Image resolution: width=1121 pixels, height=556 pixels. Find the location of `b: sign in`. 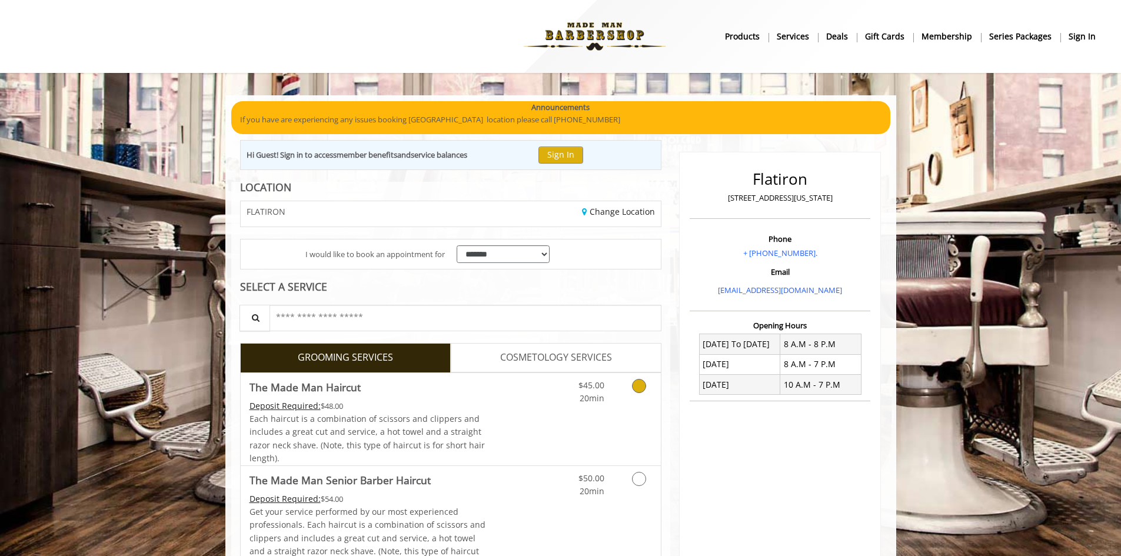

b: sign in is located at coordinates (1082, 36).